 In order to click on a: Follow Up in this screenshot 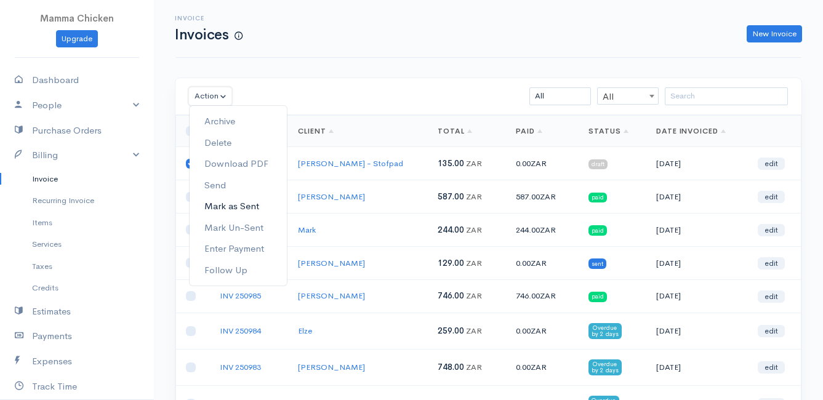, I will do `click(238, 270)`.